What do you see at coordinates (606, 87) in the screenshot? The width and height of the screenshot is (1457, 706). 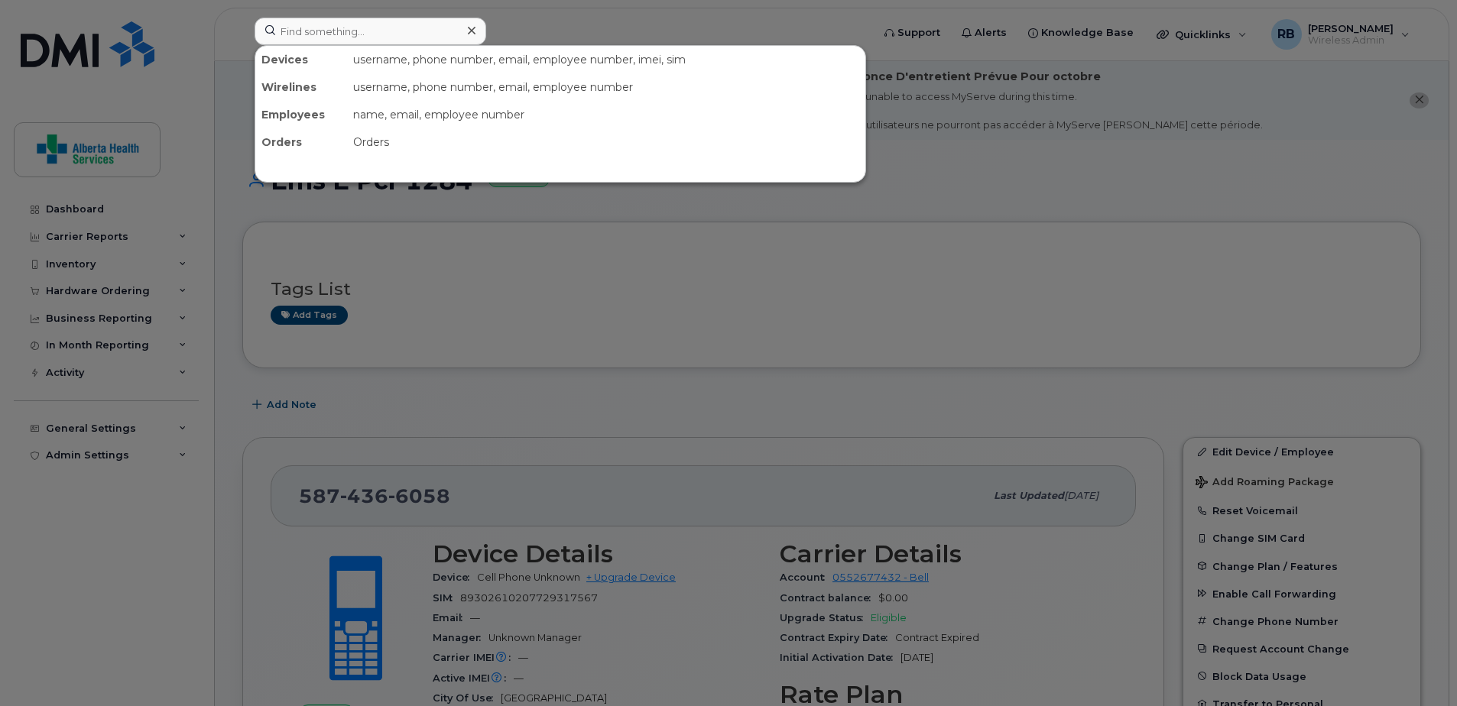 I see `div: username, phone number, email, employee number` at bounding box center [606, 87].